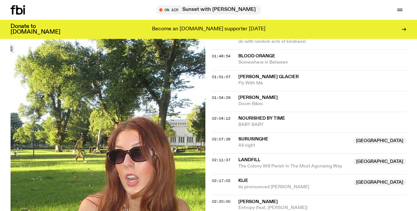 This screenshot has height=211, width=417. Describe the element at coordinates (294, 146) in the screenshot. I see `span: All night` at that location.